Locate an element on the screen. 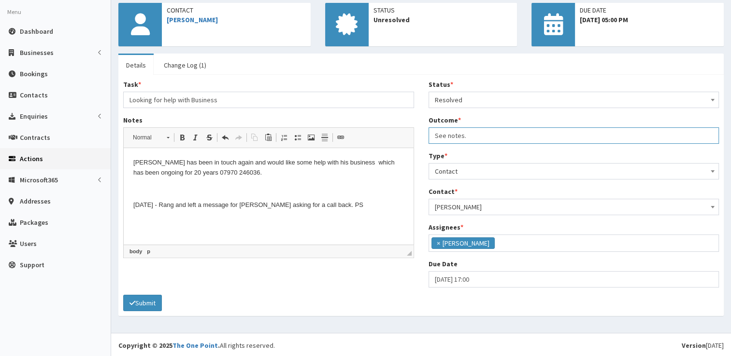 Image resolution: width=731 pixels, height=356 pixels. a: Insert Horizontal Line is located at coordinates (325, 138).